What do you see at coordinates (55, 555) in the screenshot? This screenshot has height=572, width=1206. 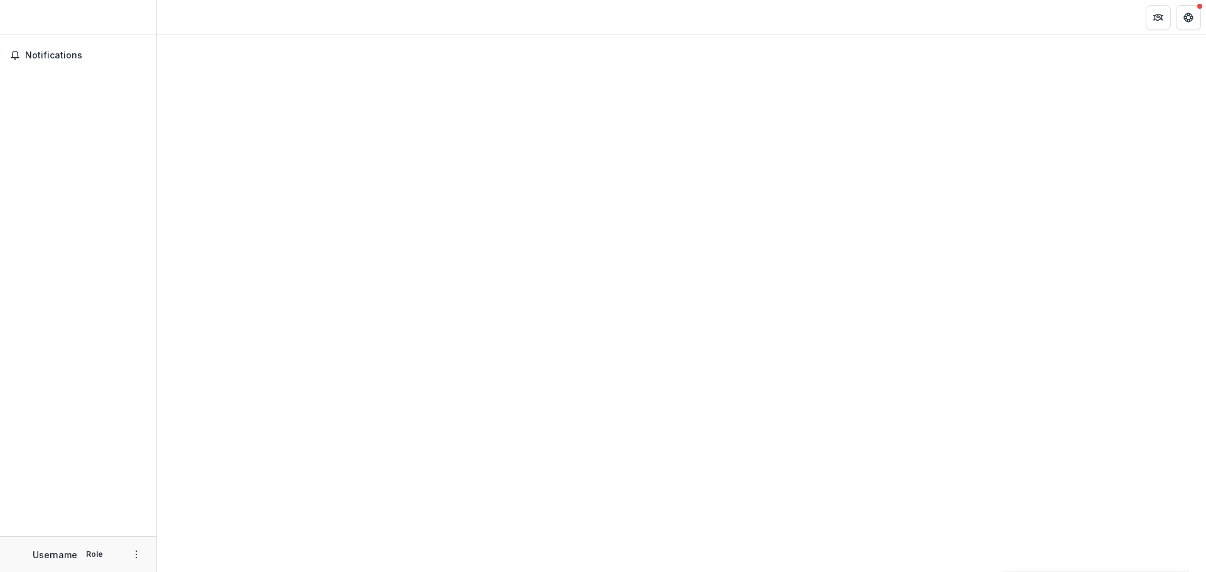 I see `p: Username` at bounding box center [55, 555].